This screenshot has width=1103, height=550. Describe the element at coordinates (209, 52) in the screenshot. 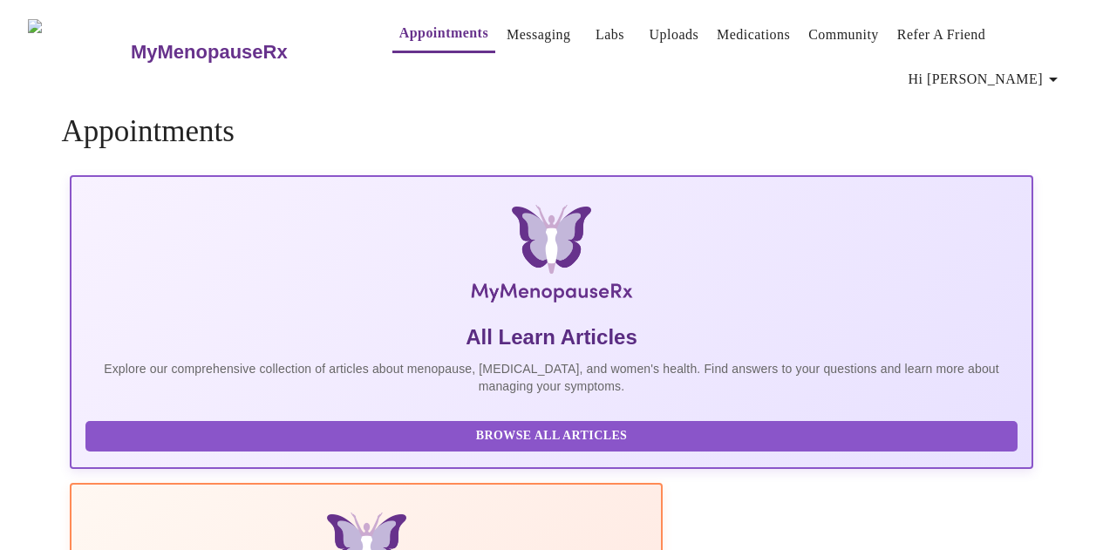

I see `h3: MyMenopauseRx` at that location.